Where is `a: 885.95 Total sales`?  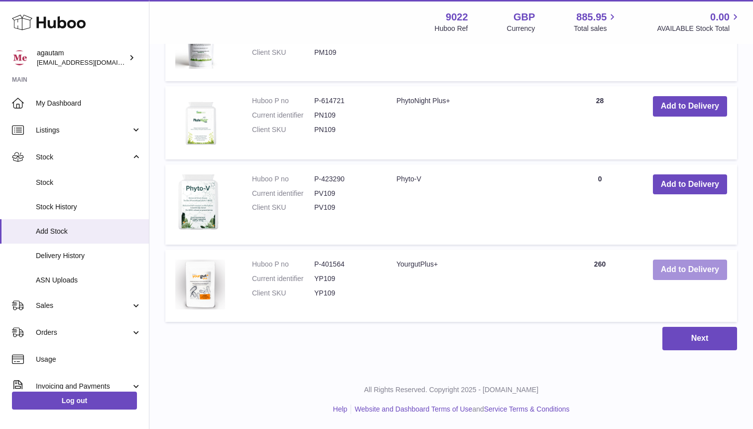
a: 885.95 Total sales is located at coordinates (595, 22).